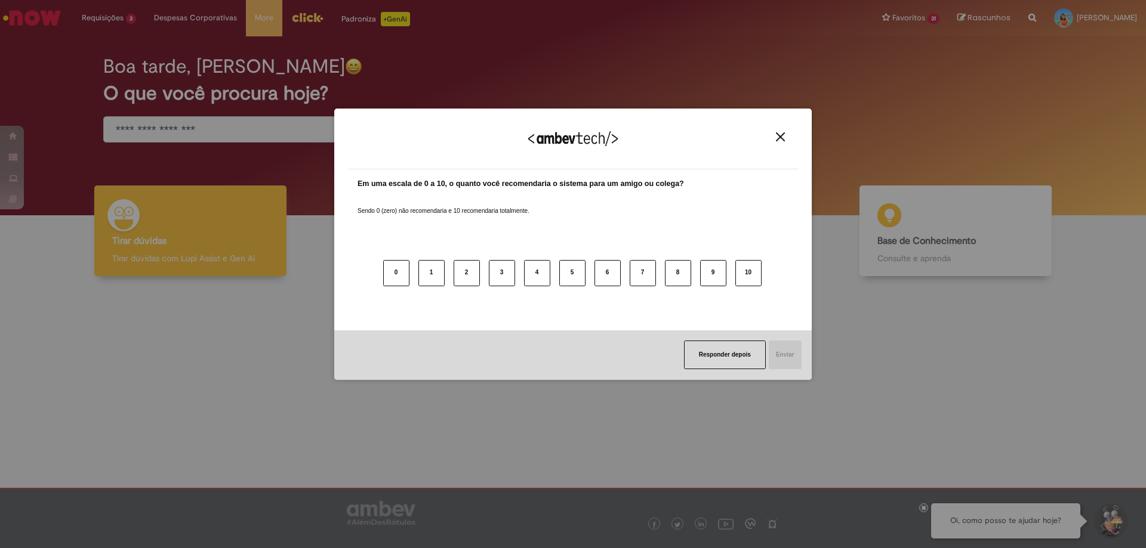 The width and height of the screenshot is (1146, 548). I want to click on button: 4, so click(537, 273).